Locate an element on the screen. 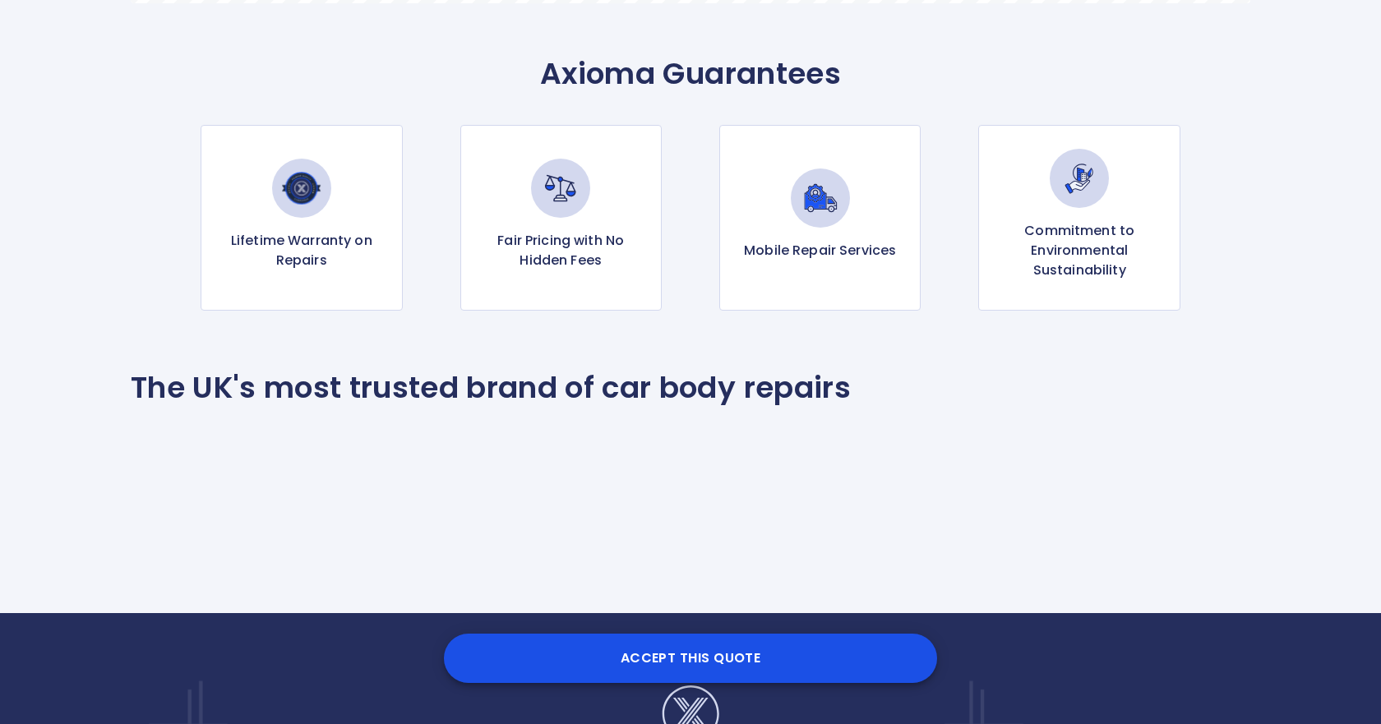 The width and height of the screenshot is (1381, 724). p: Lifetime Warranty on Repairs is located at coordinates (301, 251).